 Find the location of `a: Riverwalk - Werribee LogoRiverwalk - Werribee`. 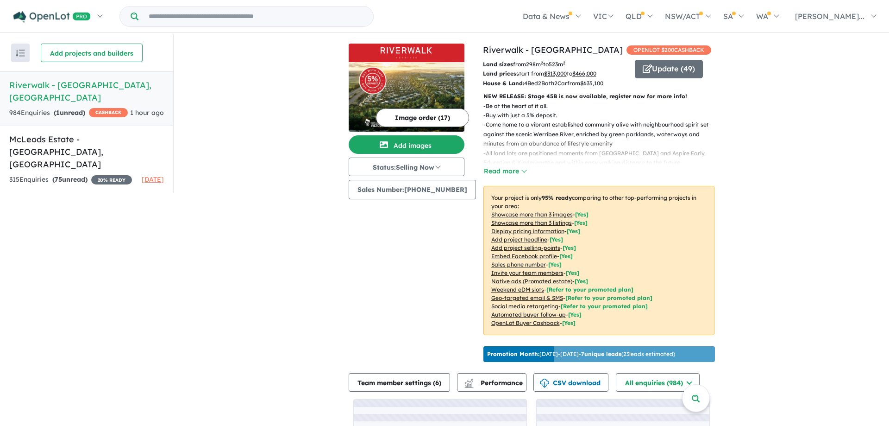

a: Riverwalk - Werribee LogoRiverwalk - Werribee is located at coordinates (407, 88).